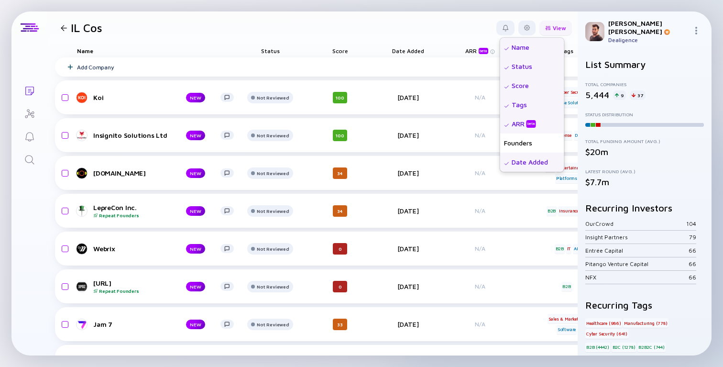  What do you see at coordinates (624, 347) in the screenshot?
I see `div: B2C (1278)` at bounding box center [624, 347].